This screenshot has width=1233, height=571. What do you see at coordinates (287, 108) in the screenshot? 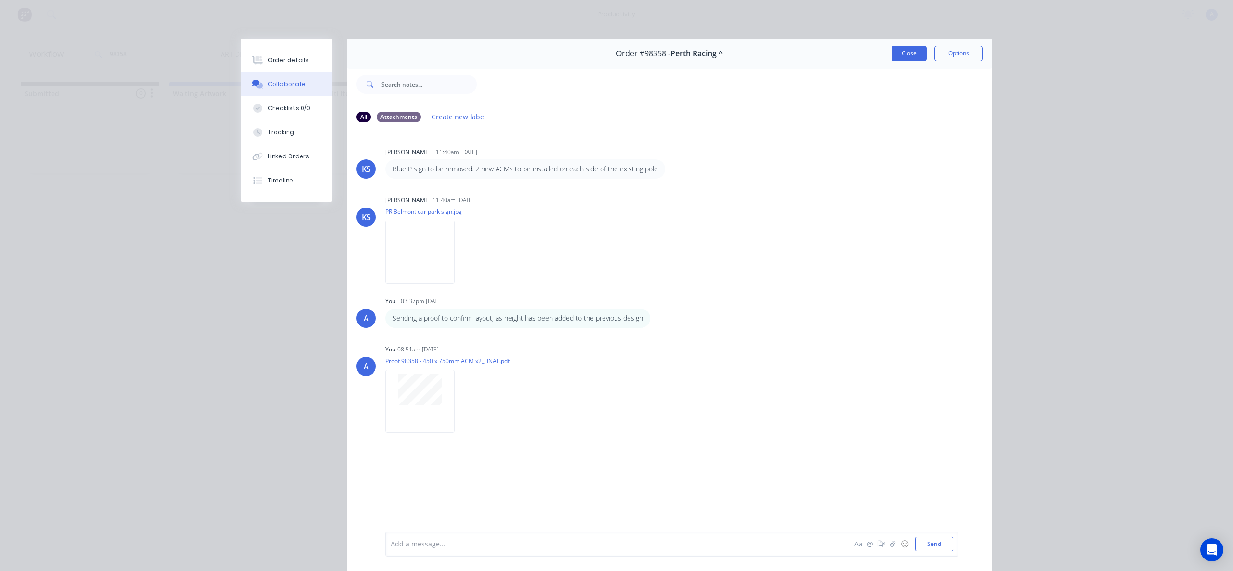
I see `button: Checklists 0/0` at bounding box center [287, 108].